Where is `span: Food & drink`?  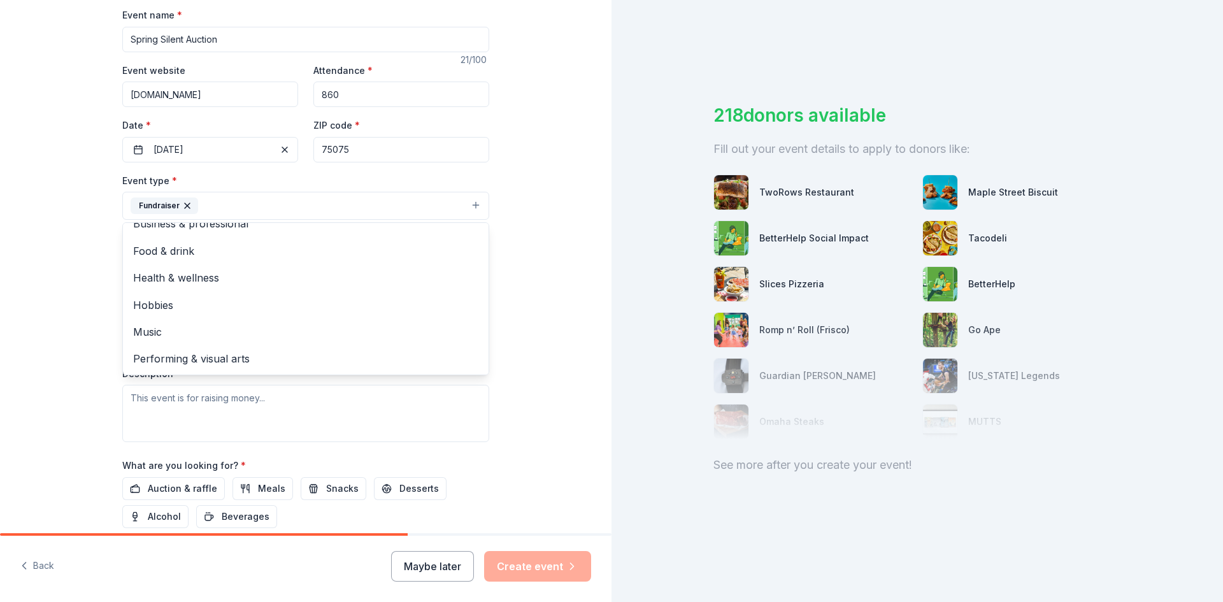
span: Food & drink is located at coordinates (306, 251).